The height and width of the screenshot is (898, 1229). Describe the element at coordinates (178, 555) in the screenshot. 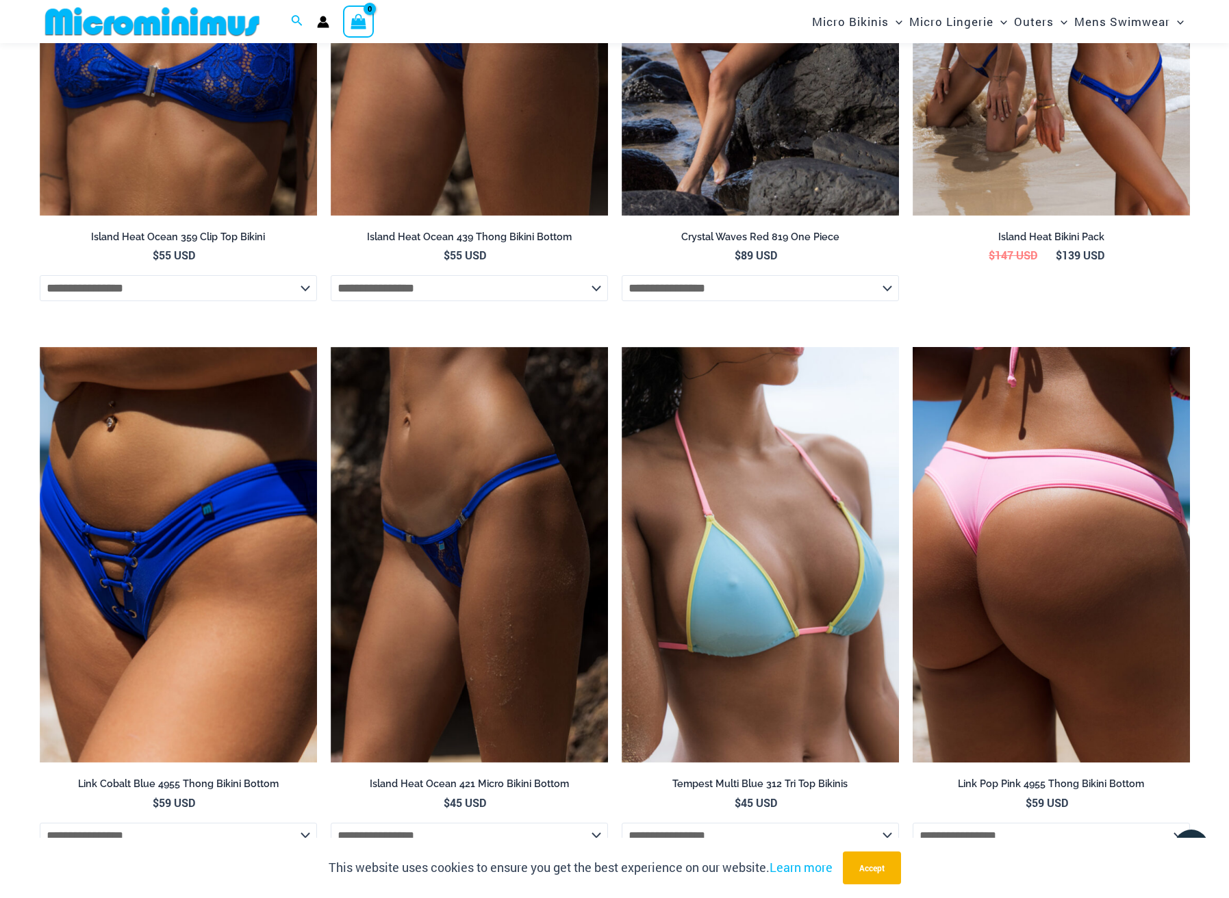

I see `img: Link Cobalt Blue 4955 Bottom 02` at that location.